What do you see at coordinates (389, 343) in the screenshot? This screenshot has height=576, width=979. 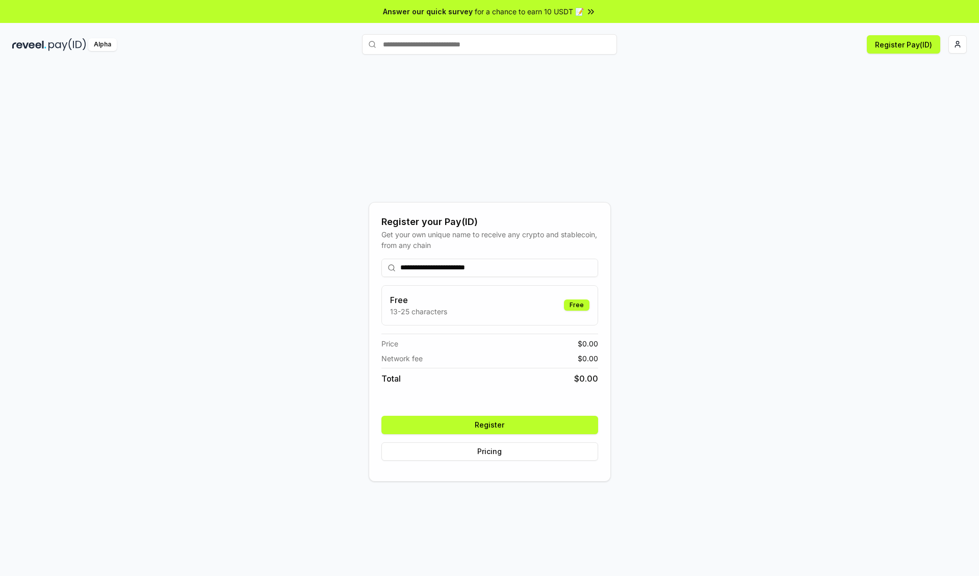 I see `span: Price` at bounding box center [389, 343].